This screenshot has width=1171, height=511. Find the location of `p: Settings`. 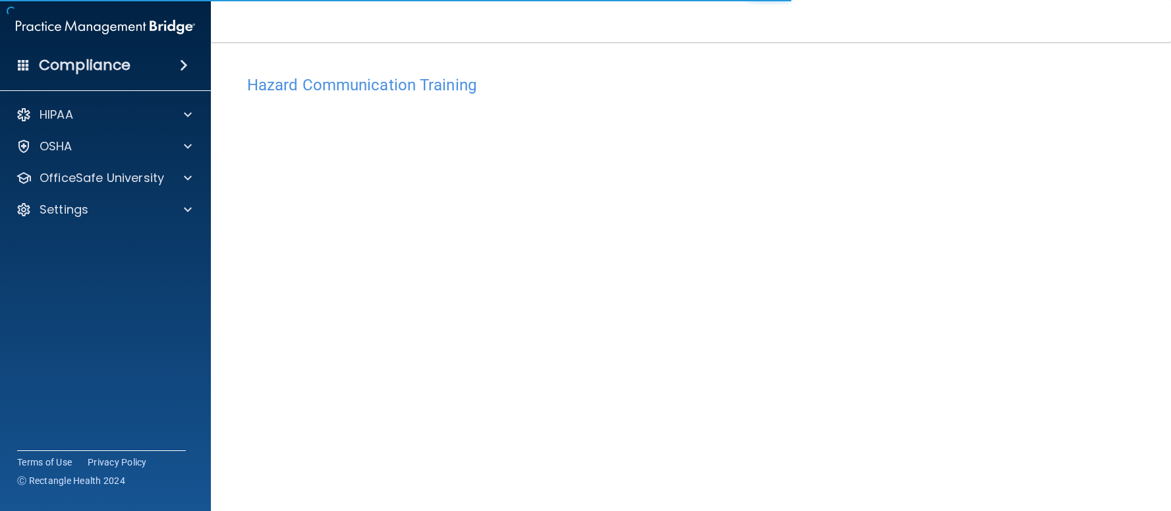

p: Settings is located at coordinates (64, 210).